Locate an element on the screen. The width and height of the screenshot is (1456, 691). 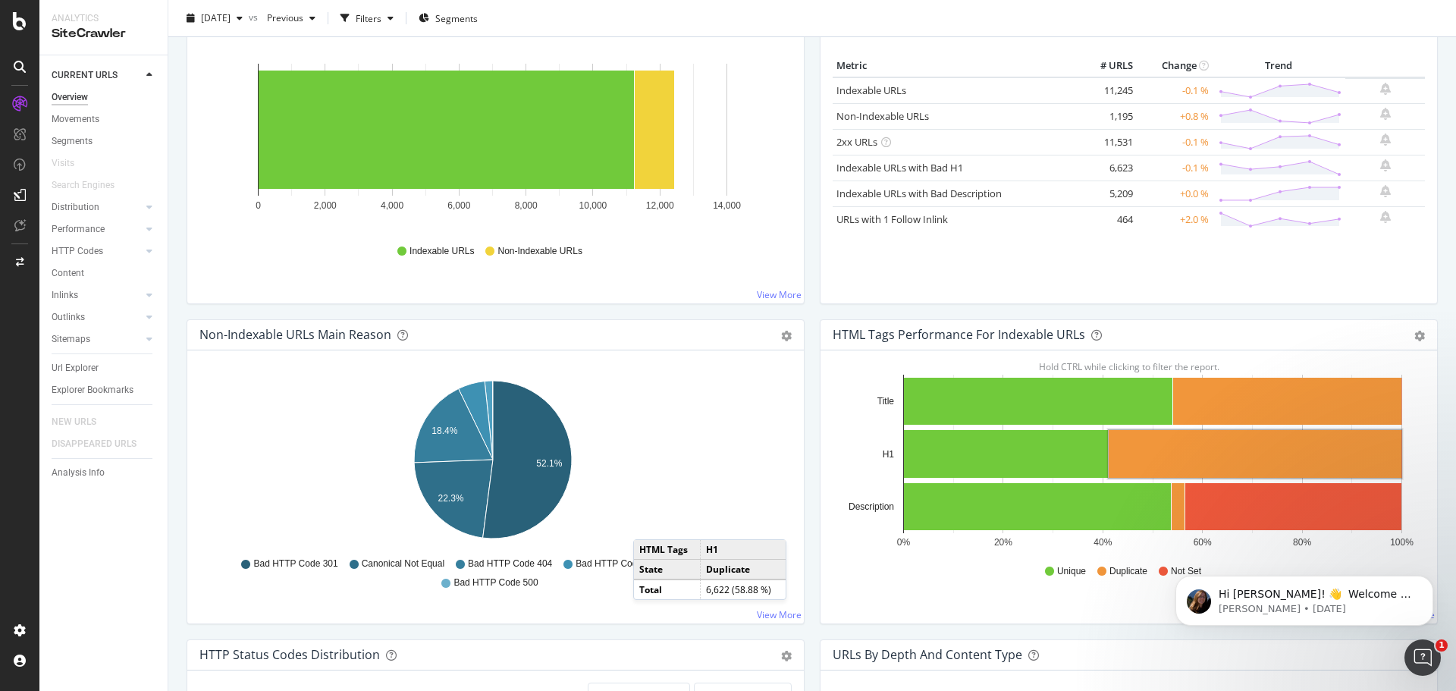
div: URLs by Depth and Content Type is located at coordinates (928, 655).